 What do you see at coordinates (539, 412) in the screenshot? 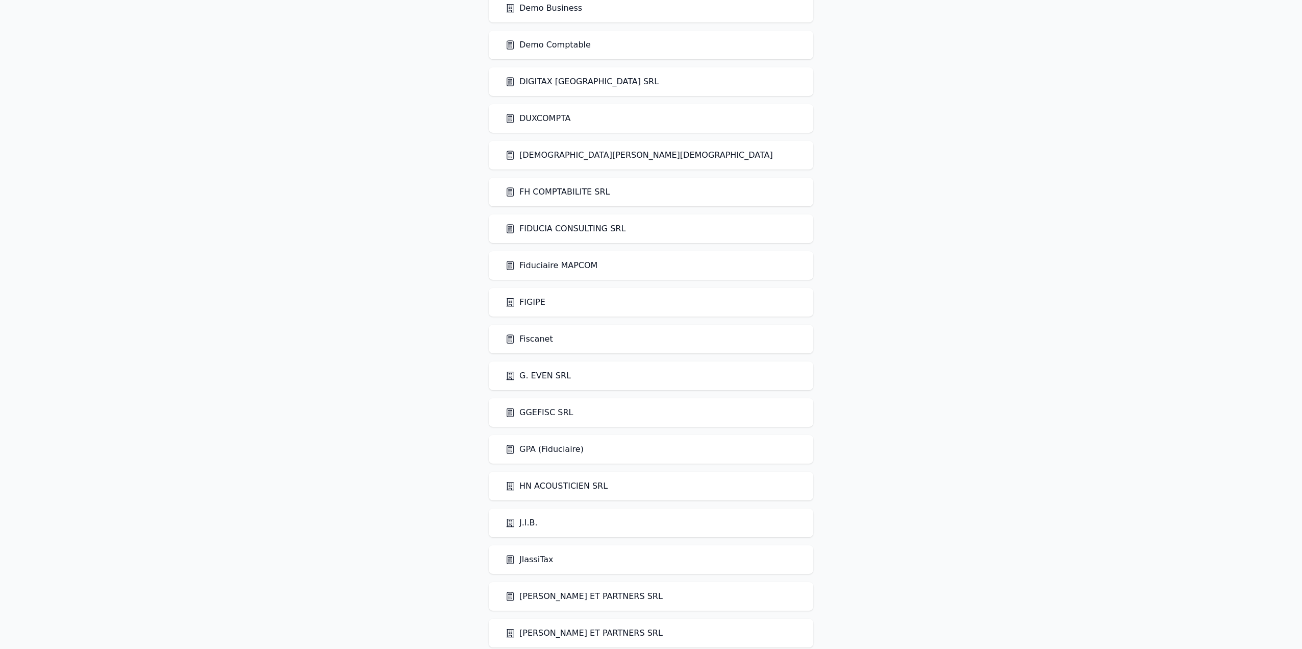
I see `a: GGEFISC SRL` at bounding box center [539, 412].